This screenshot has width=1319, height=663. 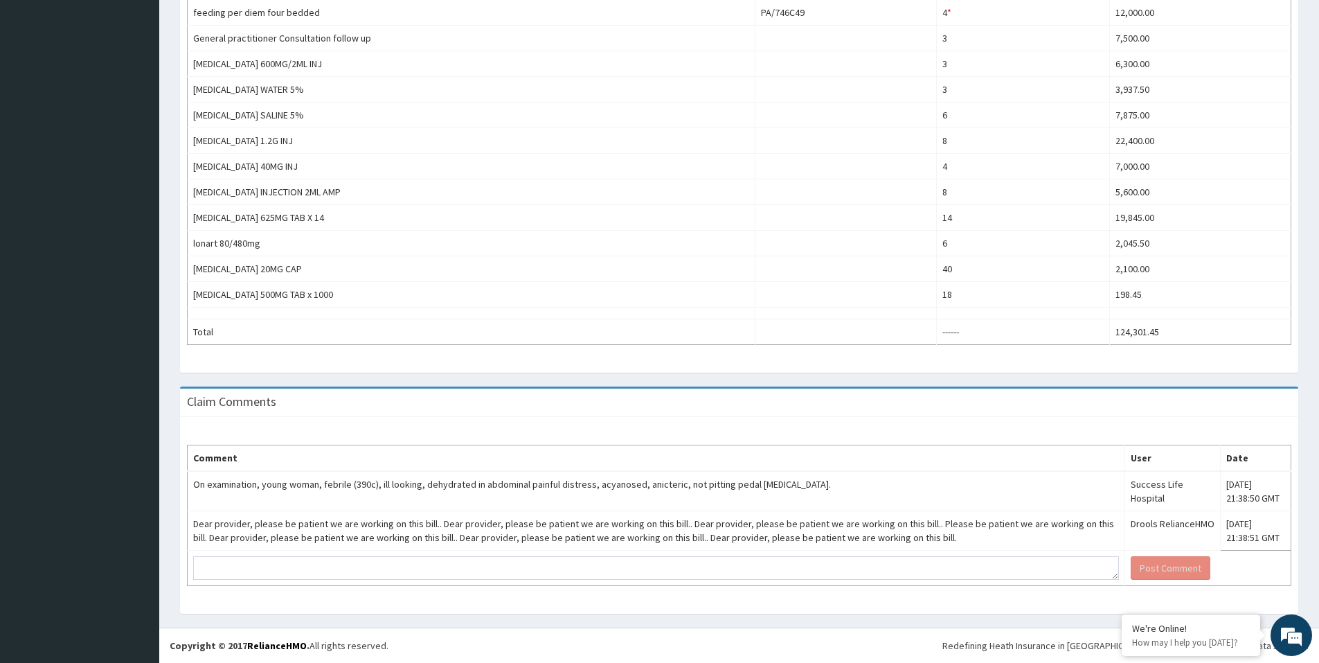 I want to click on textarea: Type your message and hit 'Enter', so click(x=135, y=402).